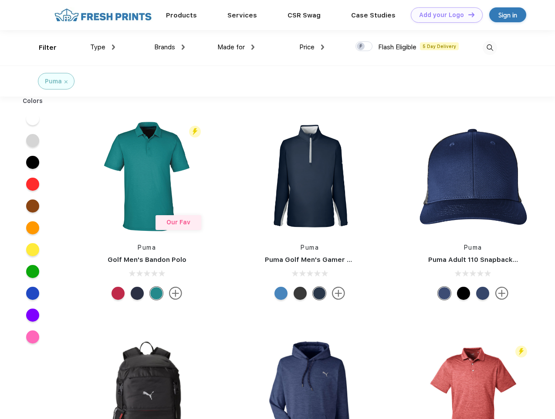  I want to click on img: DT, so click(472, 14).